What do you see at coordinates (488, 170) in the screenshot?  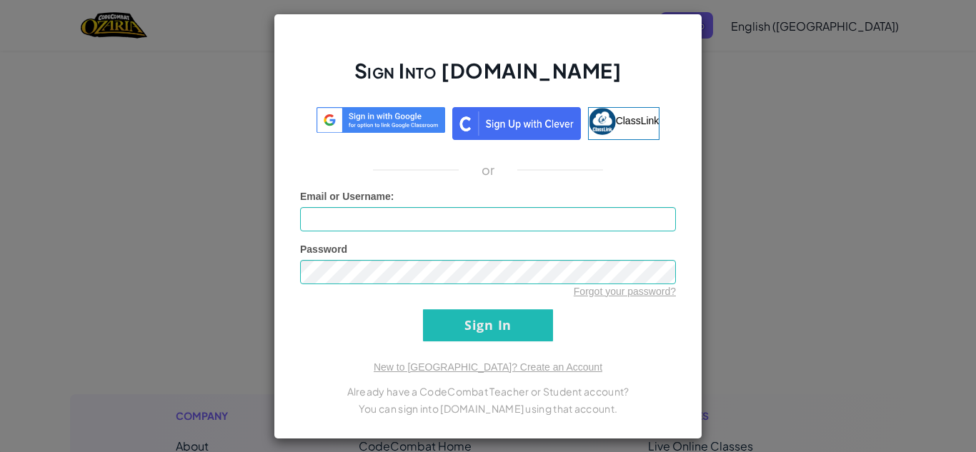 I see `p: or` at bounding box center [488, 170].